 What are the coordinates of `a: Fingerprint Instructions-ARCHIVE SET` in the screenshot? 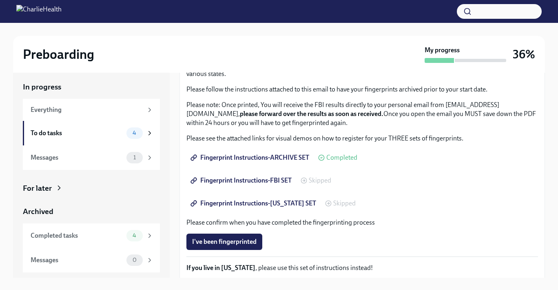 It's located at (251, 158).